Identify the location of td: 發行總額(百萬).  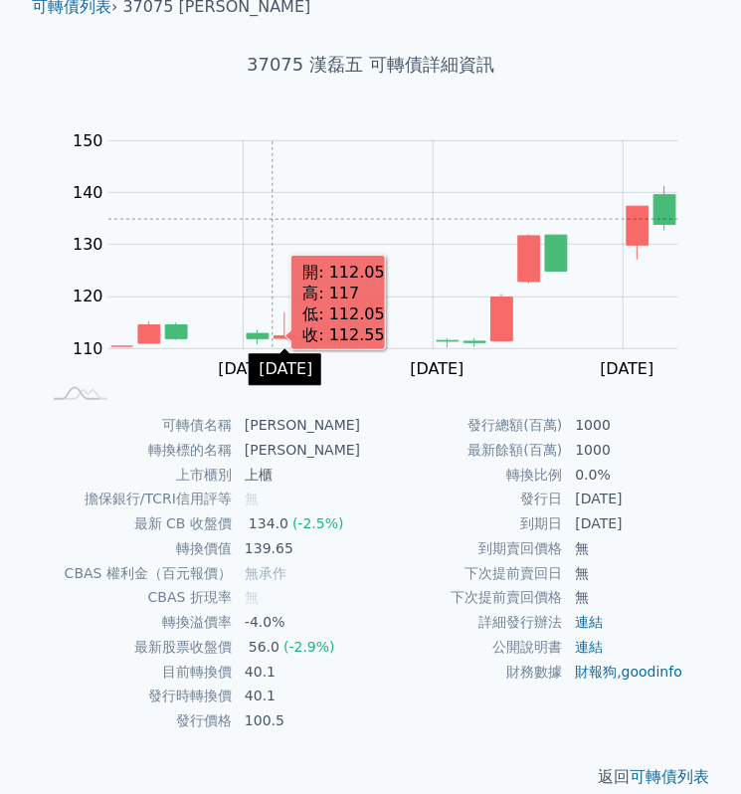
(468, 425).